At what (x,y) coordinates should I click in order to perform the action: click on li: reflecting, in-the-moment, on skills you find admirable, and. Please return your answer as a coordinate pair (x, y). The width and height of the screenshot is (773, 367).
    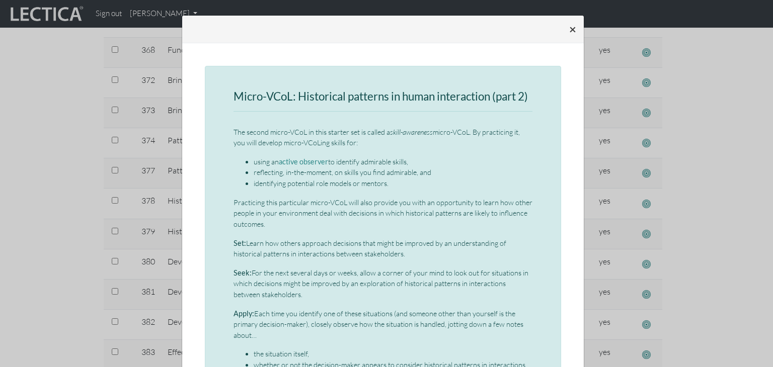
    Looking at the image, I should click on (393, 173).